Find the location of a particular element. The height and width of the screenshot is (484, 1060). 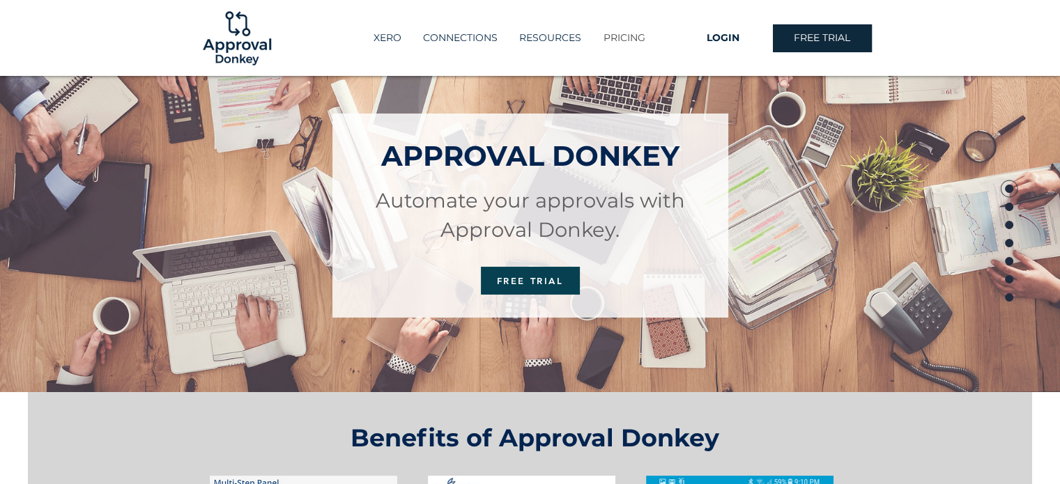

p: RESOURCES is located at coordinates (550, 38).